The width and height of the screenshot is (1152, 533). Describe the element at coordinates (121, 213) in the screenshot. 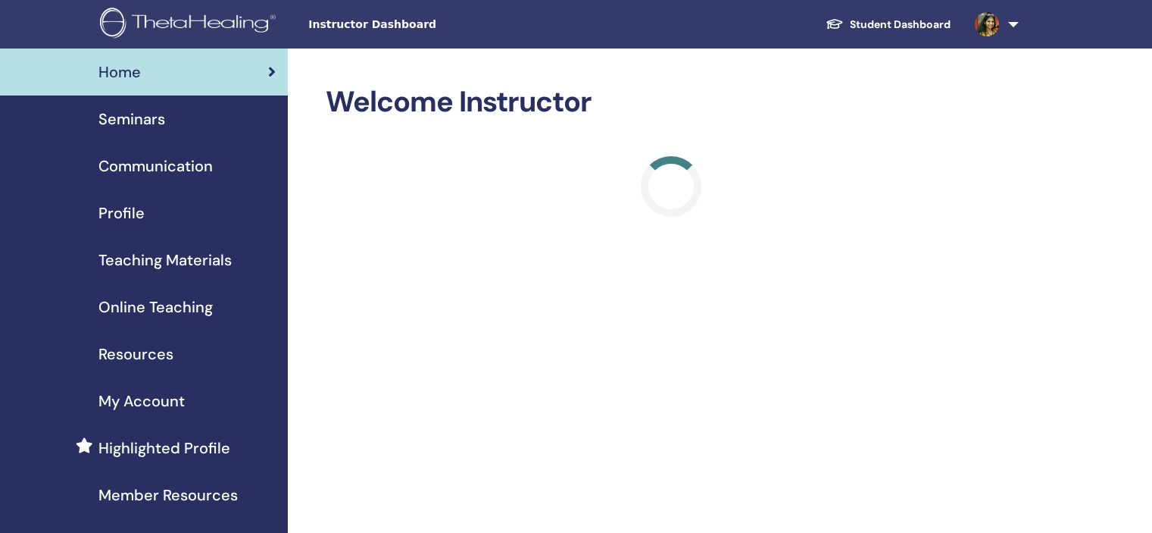

I see `span: Profile` at that location.